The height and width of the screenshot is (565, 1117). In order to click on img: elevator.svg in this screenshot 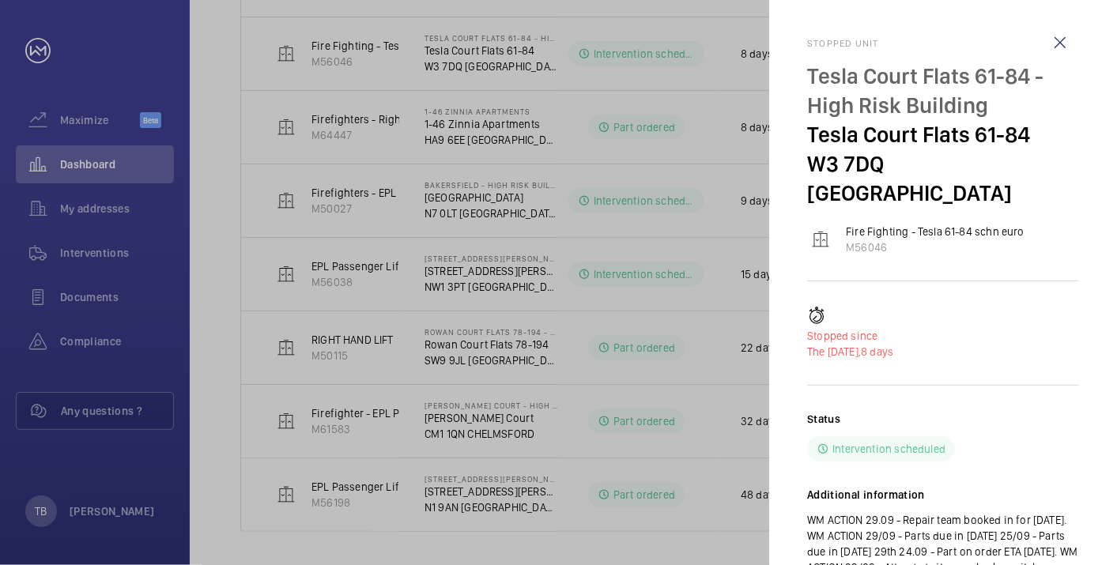, I will do `click(821, 240)`.